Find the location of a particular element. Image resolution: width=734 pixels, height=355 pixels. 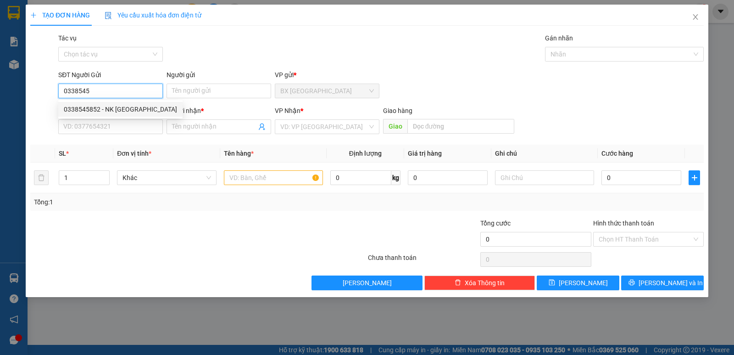

div: Chưa thanh toán is located at coordinates (423, 260).